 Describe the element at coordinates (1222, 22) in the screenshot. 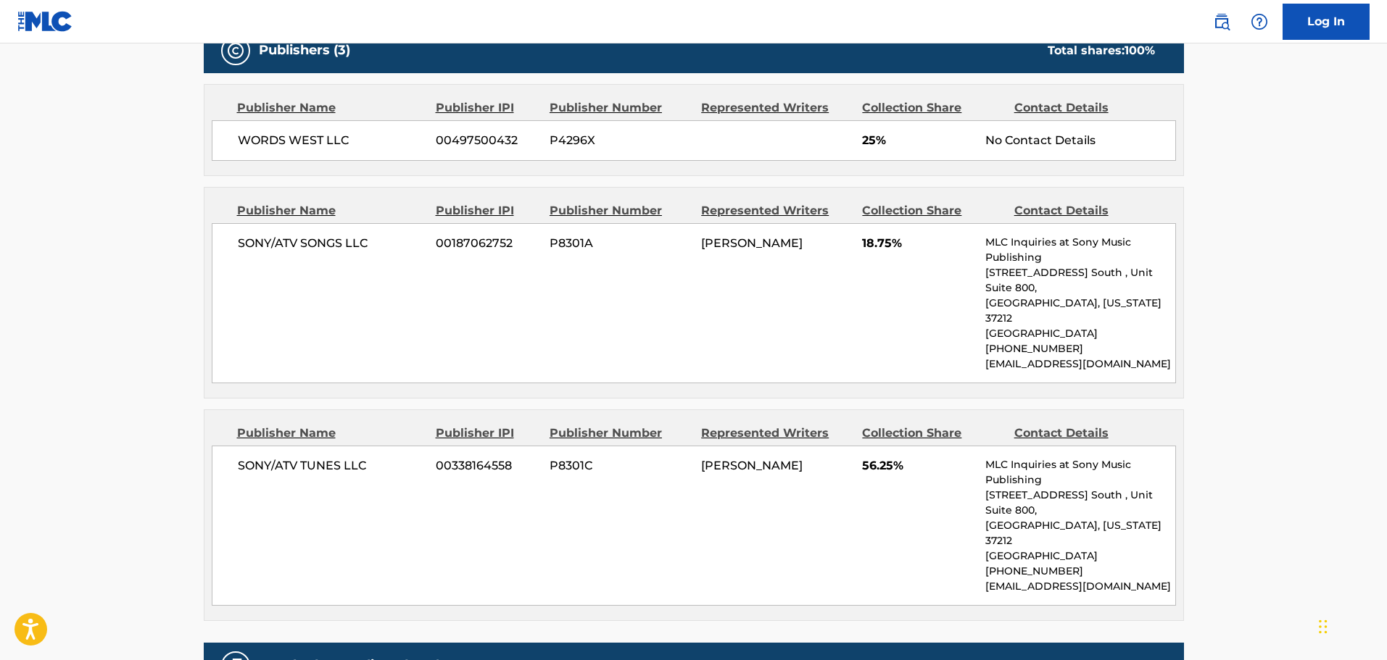

I see `a: Public Search` at that location.